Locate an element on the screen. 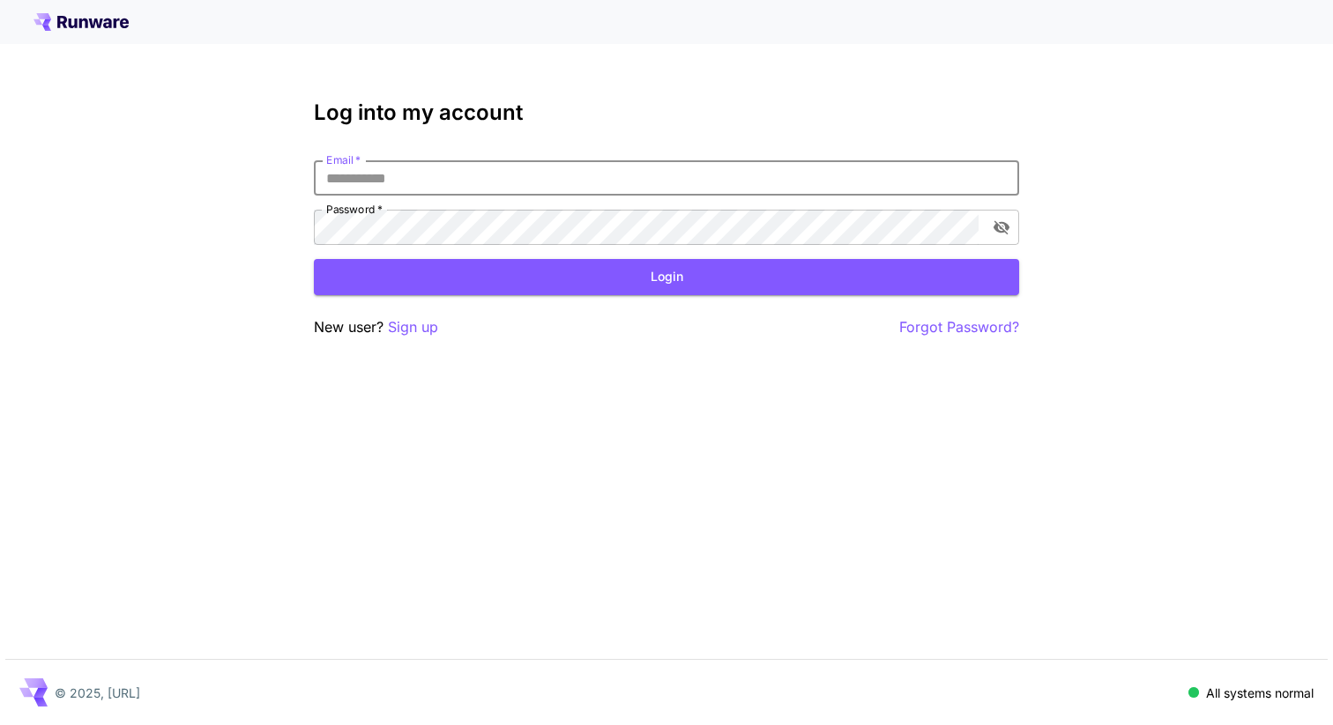 Image resolution: width=1333 pixels, height=725 pixels. button: Login is located at coordinates (666, 277).